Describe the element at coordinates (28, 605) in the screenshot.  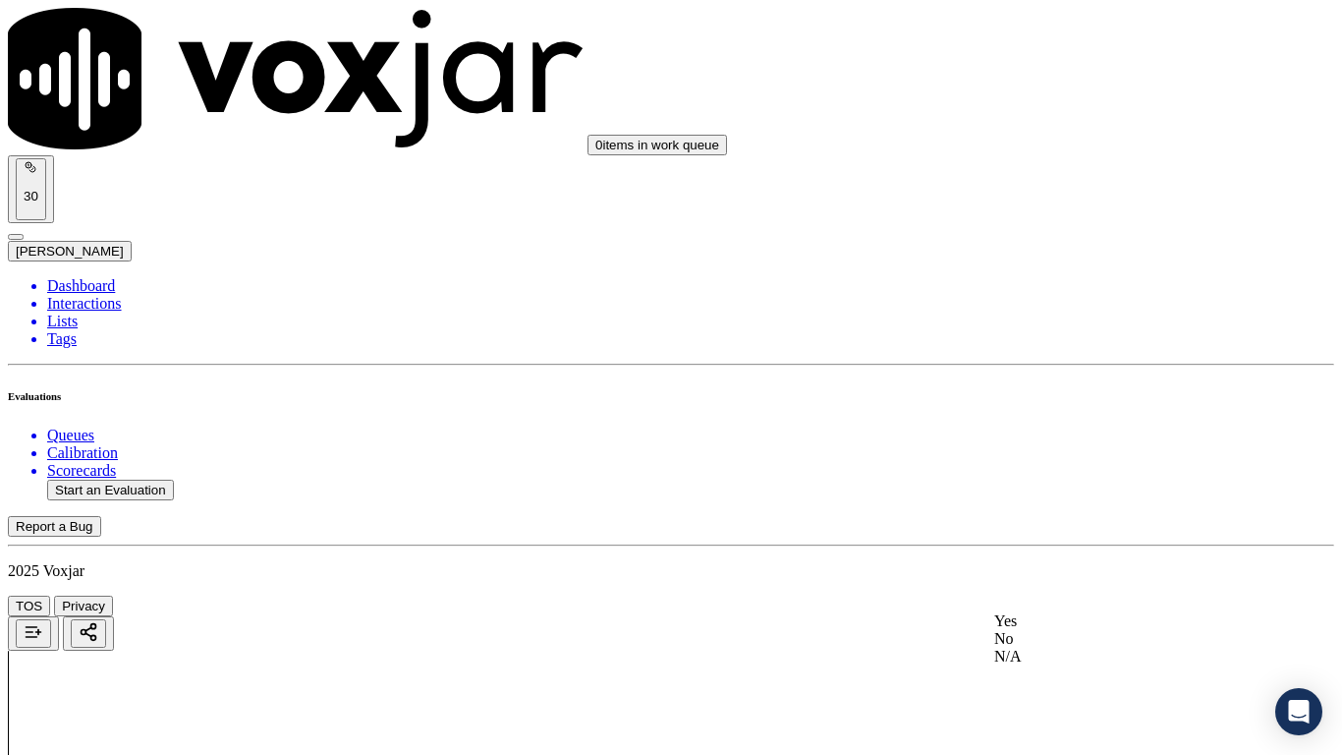
I see `button: TOS` at that location.